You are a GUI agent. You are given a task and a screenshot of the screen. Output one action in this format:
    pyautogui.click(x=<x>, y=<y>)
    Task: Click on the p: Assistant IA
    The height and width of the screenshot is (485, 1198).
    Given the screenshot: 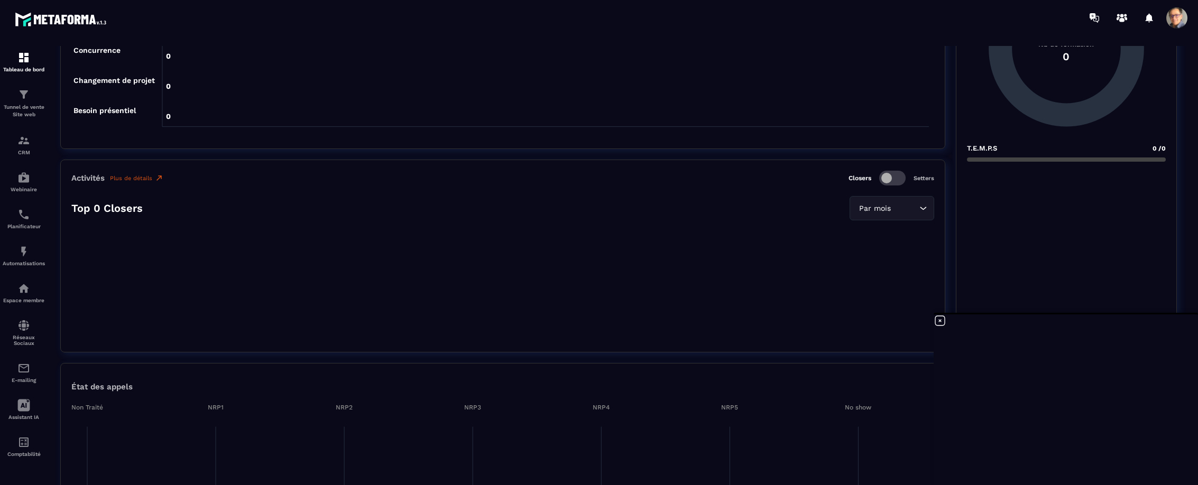 What is the action you would take?
    pyautogui.click(x=24, y=417)
    